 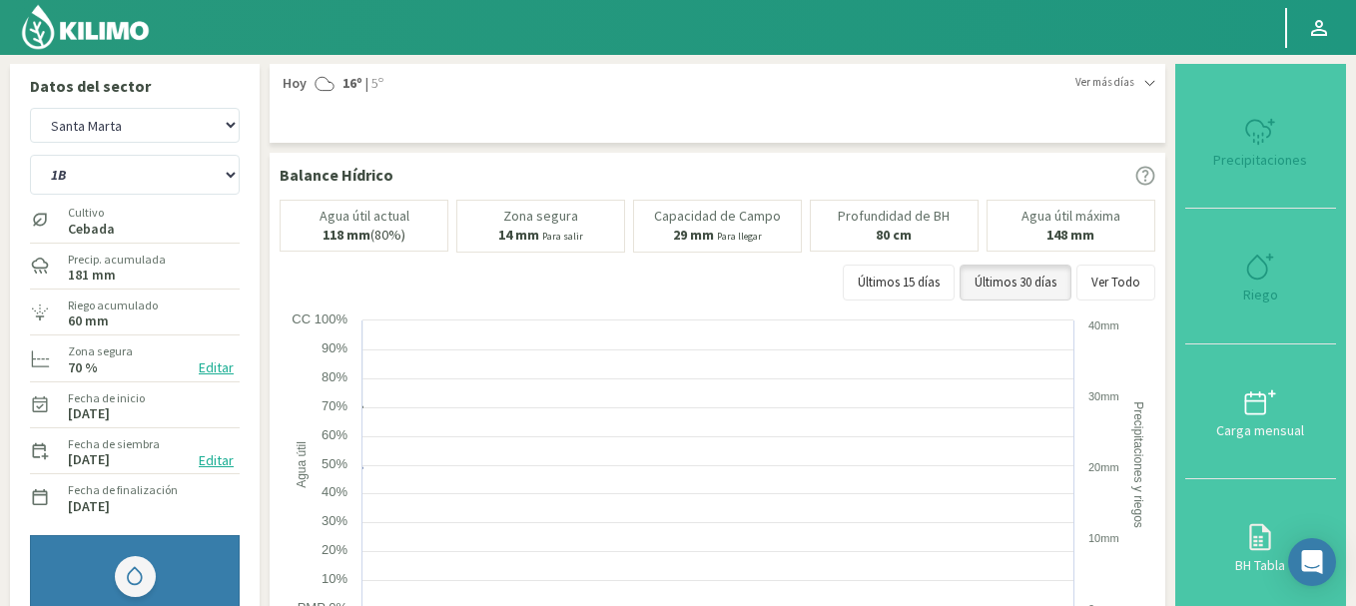 What do you see at coordinates (365, 216) in the screenshot?
I see `p: Agua útil actual` at bounding box center [365, 216].